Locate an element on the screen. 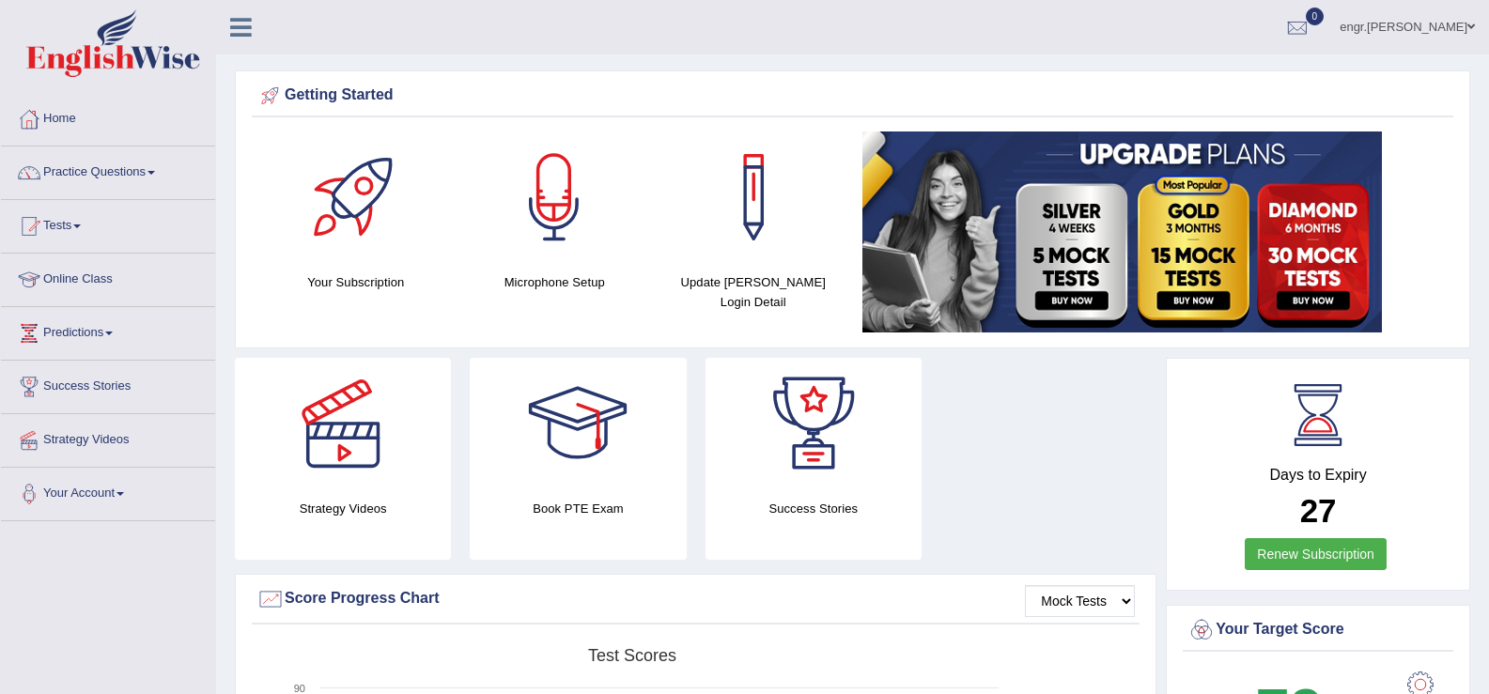 The width and height of the screenshot is (1489, 694). h4: Days to Expiry is located at coordinates (1318, 475).